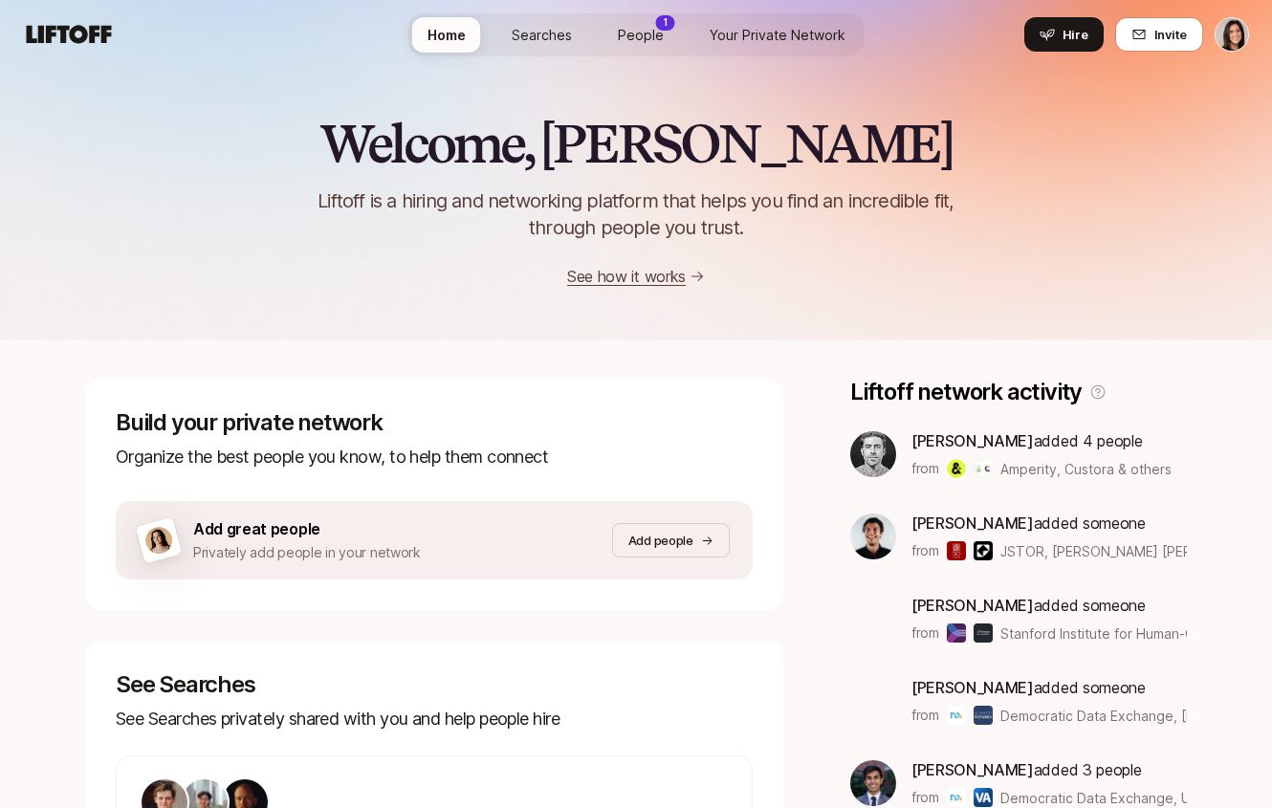 The height and width of the screenshot is (808, 1272). Describe the element at coordinates (434, 685) in the screenshot. I see `p: See Searches` at that location.